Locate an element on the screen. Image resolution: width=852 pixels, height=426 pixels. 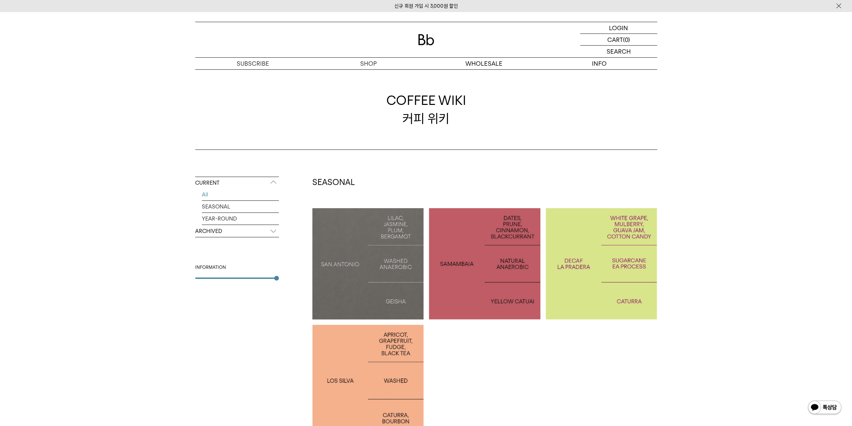
a: 신규 회원 가입 시 3,000원 할인 is located at coordinates (426, 6).